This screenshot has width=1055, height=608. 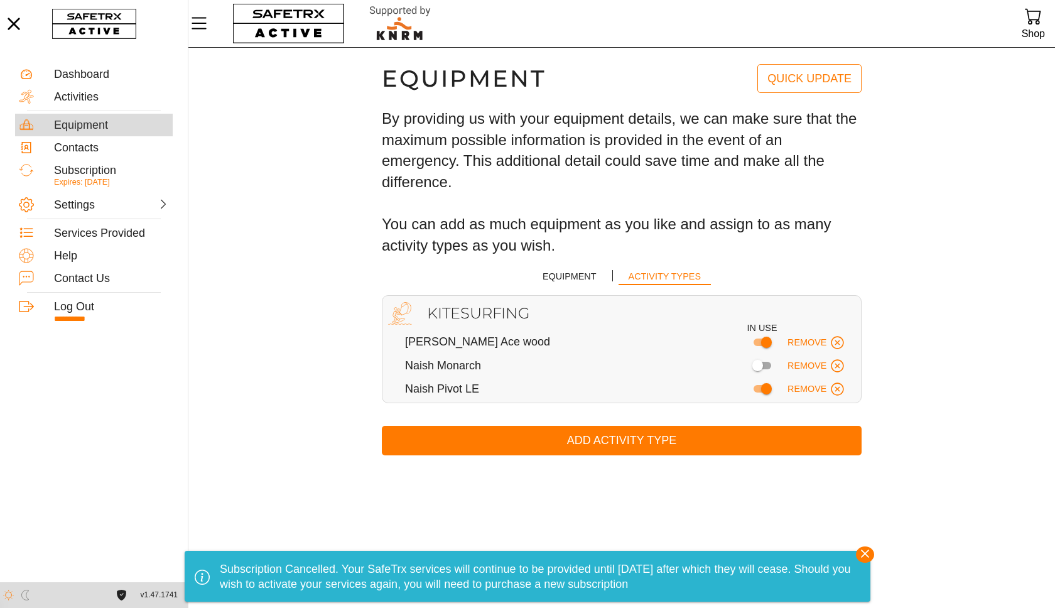 I want to click on img: ModeLight.svg, so click(x=8, y=595).